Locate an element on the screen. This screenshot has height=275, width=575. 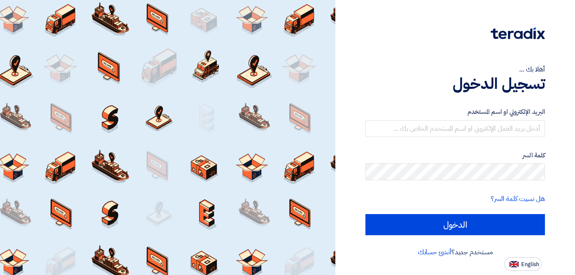
h1: تسجيل الدخول is located at coordinates (455, 84).